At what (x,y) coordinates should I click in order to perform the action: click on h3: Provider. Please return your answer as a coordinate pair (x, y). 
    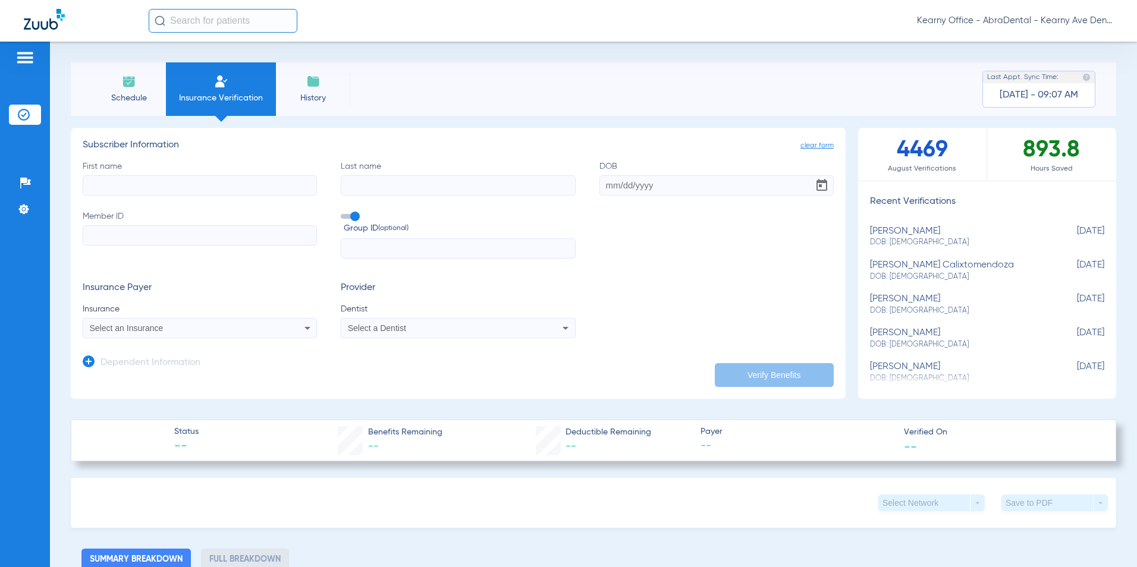
    Looking at the image, I should click on (458, 288).